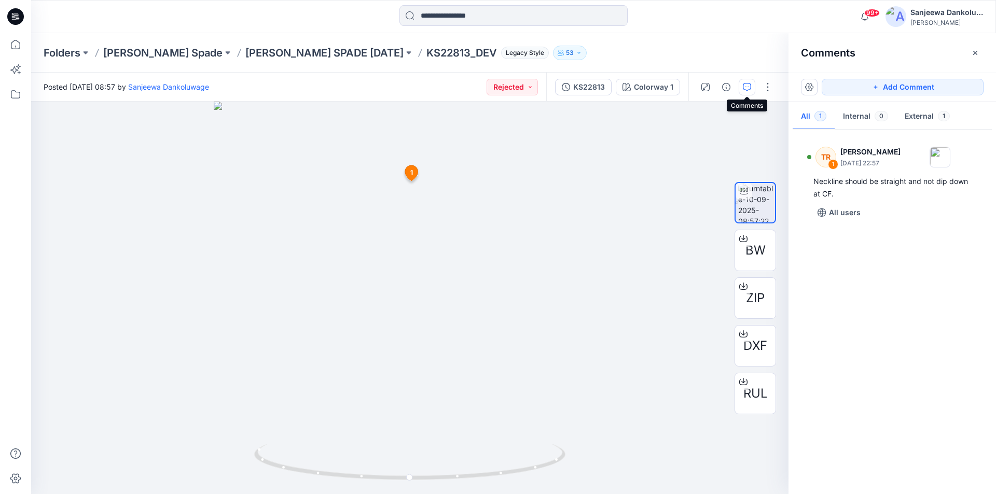  Describe the element at coordinates (828, 53) in the screenshot. I see `h2: Comments` at that location.